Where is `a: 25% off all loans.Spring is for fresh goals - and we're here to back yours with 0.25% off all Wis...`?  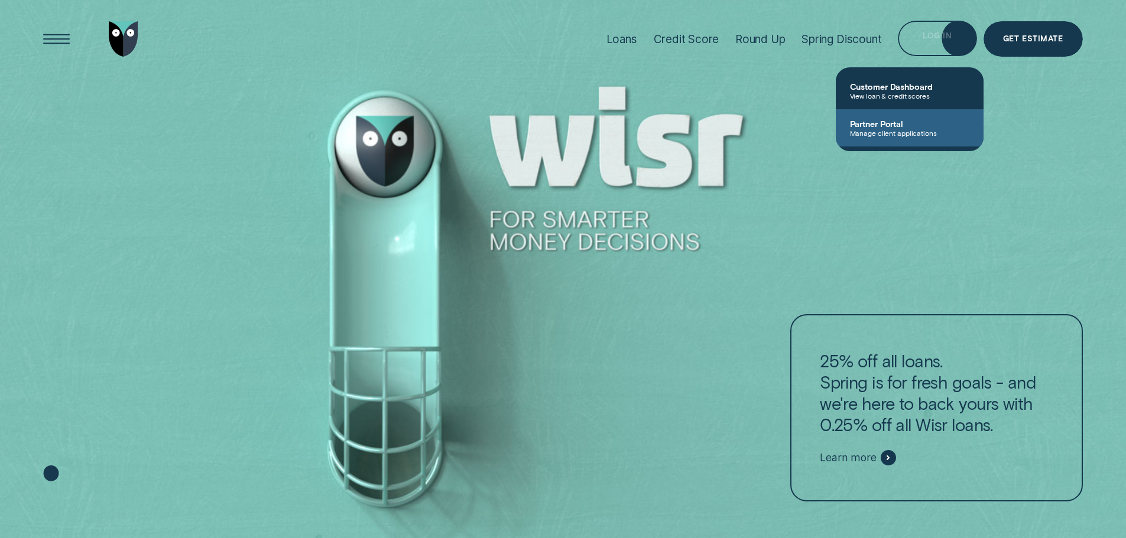
a: 25% off all loans.Spring is for fresh goals - and we're here to back yours with 0.25% off all Wis... is located at coordinates (936, 408).